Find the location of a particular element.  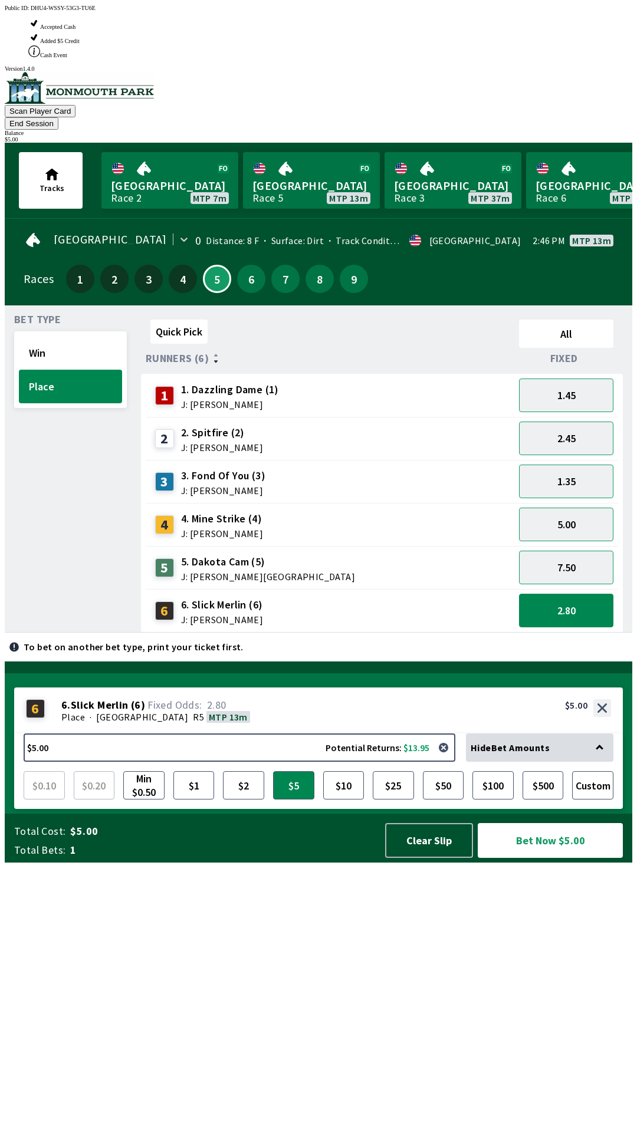

span: All is located at coordinates (566, 334).